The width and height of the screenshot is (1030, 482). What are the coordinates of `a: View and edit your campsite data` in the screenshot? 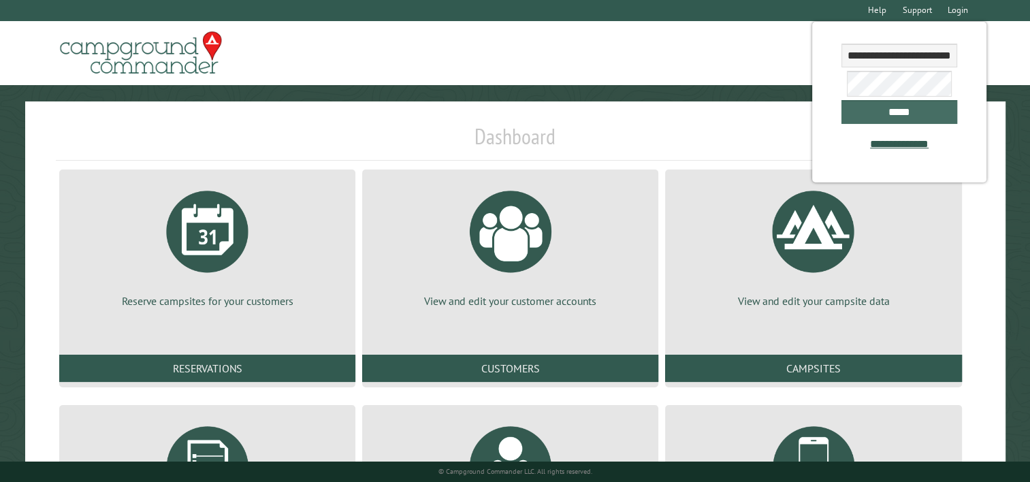 It's located at (813, 244).